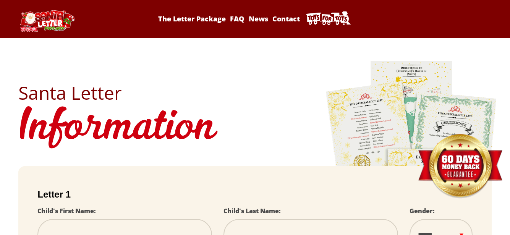 The image size is (510, 235). What do you see at coordinates (258, 19) in the screenshot?
I see `a: News` at bounding box center [258, 19].